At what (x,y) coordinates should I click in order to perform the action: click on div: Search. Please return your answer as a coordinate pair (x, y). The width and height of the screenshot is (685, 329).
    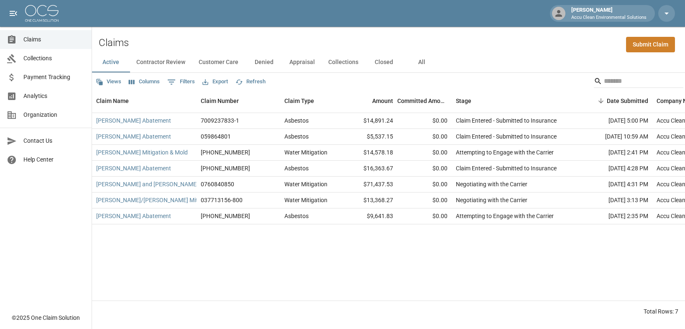
    Looking at the image, I should click on (638, 82).